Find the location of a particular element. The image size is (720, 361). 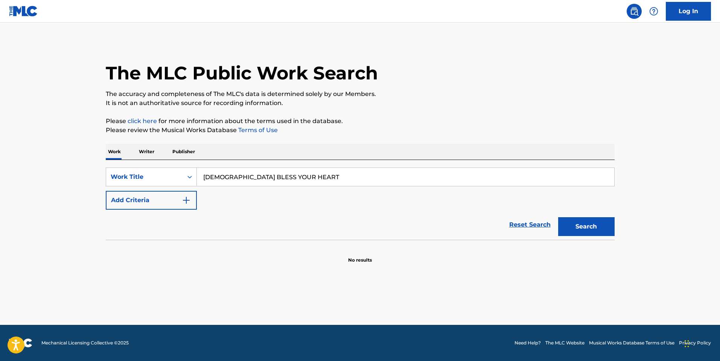

div: Help is located at coordinates (654, 11).